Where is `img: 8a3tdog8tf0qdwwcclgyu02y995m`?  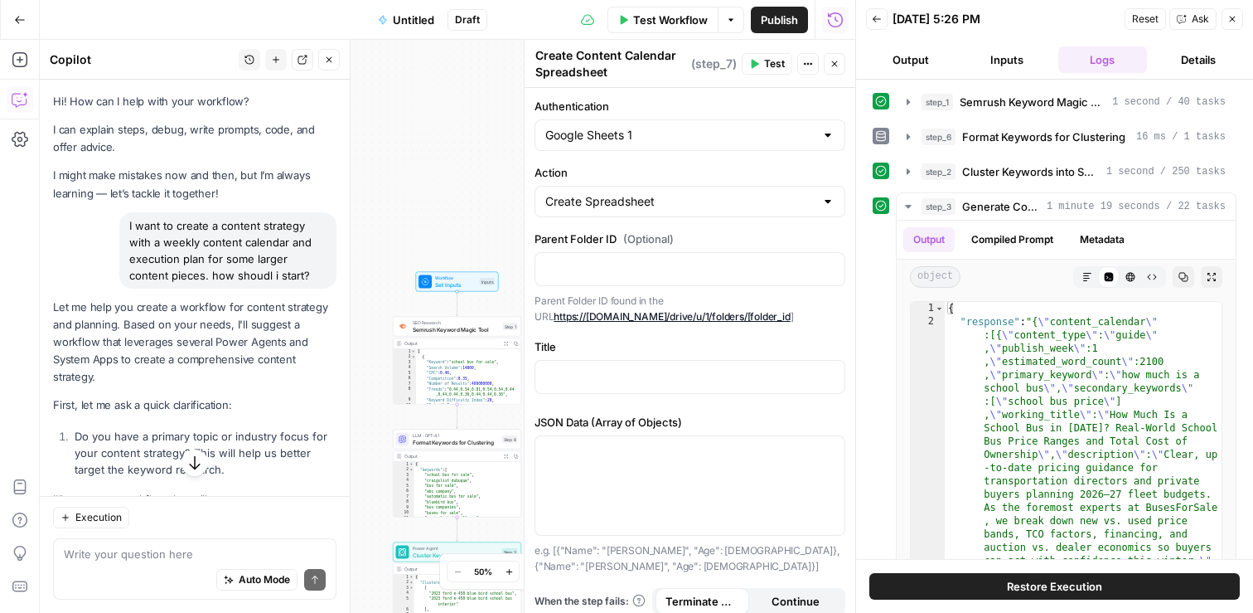
img: 8a3tdog8tf0qdwwcclgyu02y995m is located at coordinates (403, 327).